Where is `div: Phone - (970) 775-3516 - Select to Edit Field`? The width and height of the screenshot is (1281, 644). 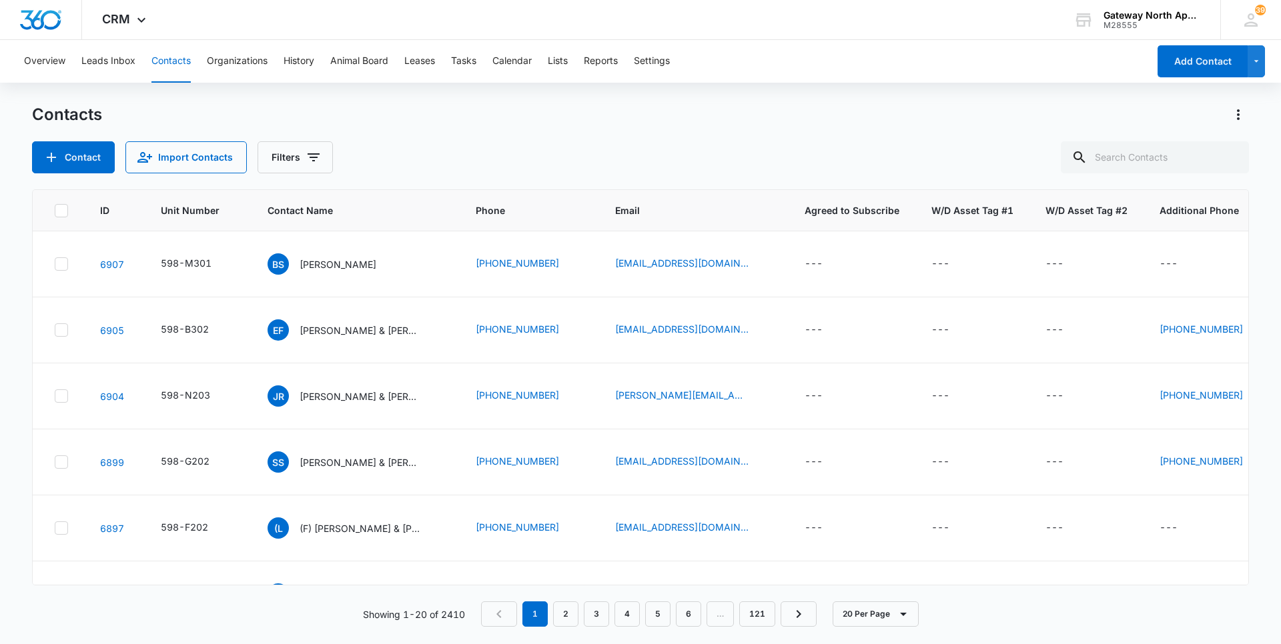 div: Phone - (970) 775-3516 - Select to Edit Field is located at coordinates (529, 396).